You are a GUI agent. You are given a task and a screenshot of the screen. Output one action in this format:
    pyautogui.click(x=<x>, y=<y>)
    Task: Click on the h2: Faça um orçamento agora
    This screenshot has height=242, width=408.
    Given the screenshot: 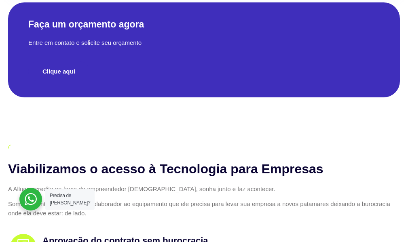 What is the action you would take?
    pyautogui.click(x=204, y=25)
    